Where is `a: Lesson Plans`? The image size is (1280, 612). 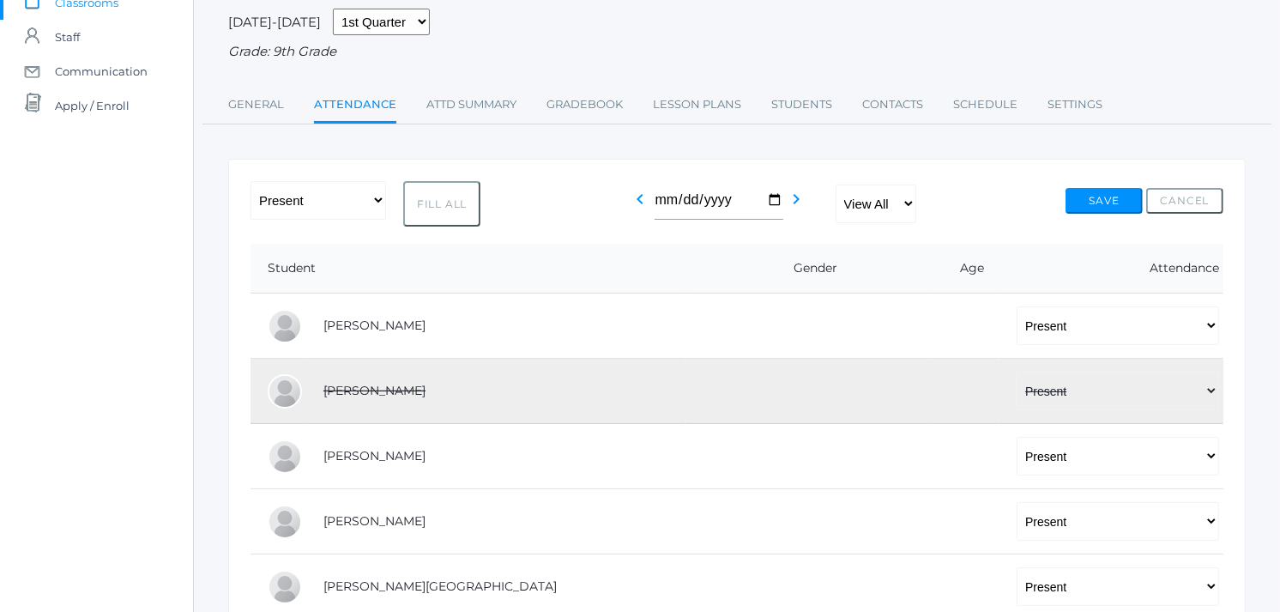
a: Lesson Plans is located at coordinates (697, 105).